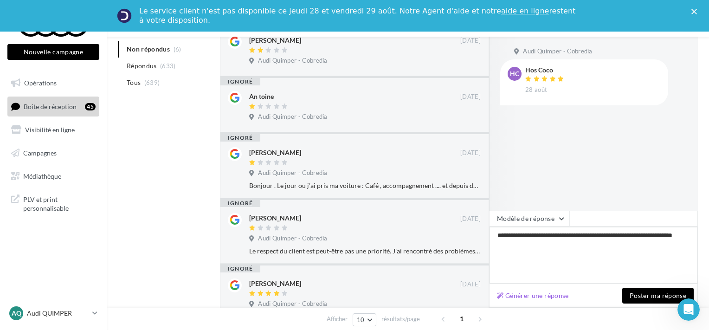 The height and width of the screenshot is (330, 709). I want to click on span: Afficher, so click(337, 319).